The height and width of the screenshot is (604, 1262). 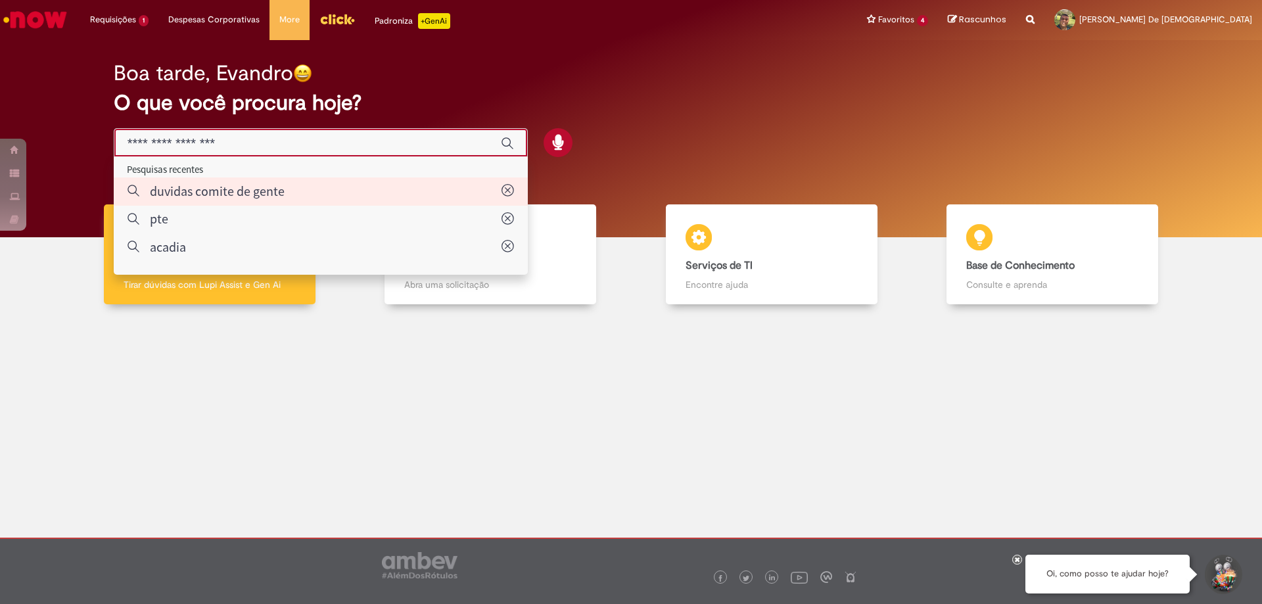 I want to click on h2: Boa tarde, Evandro, so click(x=203, y=73).